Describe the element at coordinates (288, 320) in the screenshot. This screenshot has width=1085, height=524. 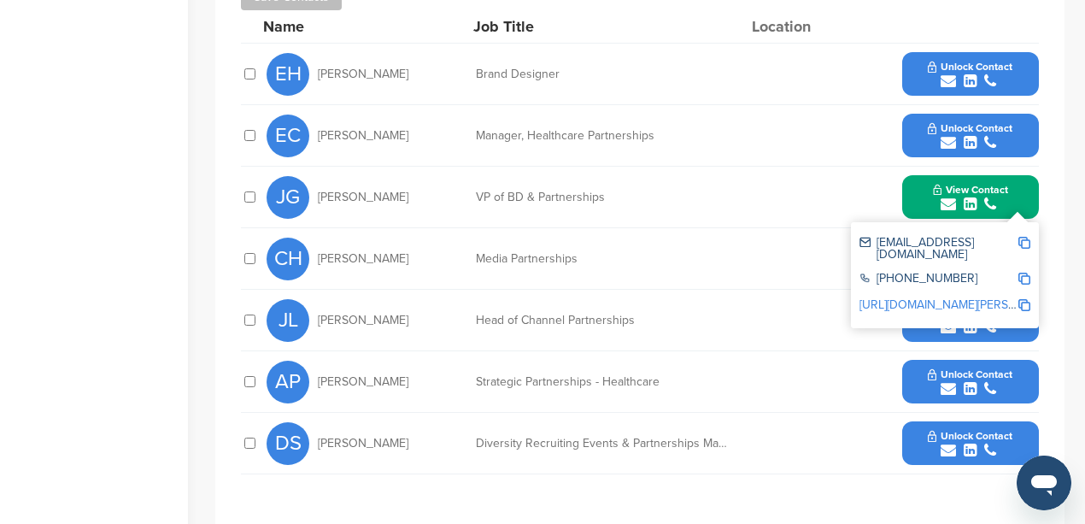
I see `span: JL` at that location.